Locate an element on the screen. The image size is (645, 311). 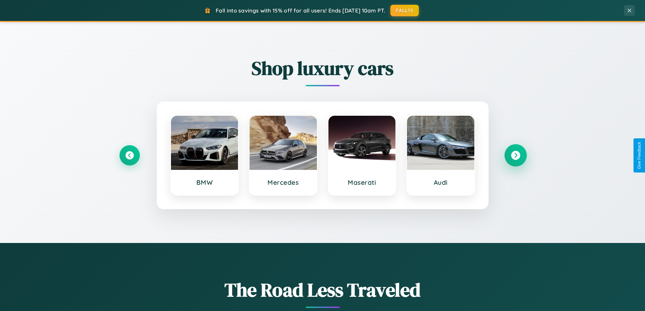
h3: Audi is located at coordinates (440, 182).